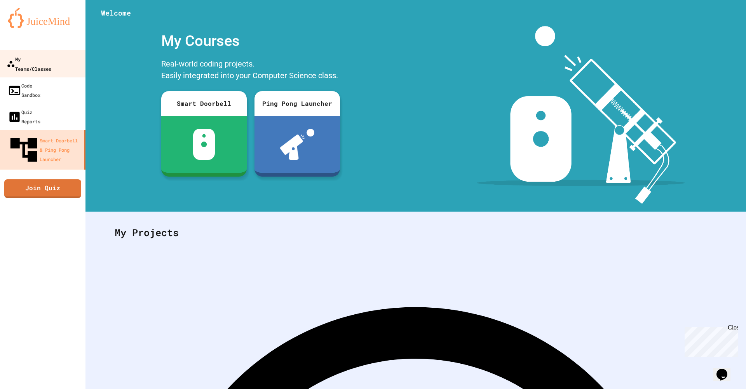 The image size is (746, 389). I want to click on div: Smart Doorbell, so click(204, 103).